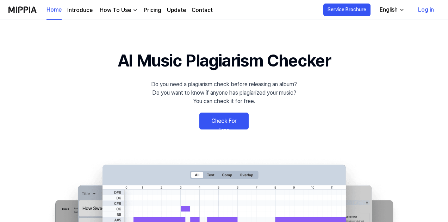 The width and height of the screenshot is (448, 222). Describe the element at coordinates (224, 121) in the screenshot. I see `a: Check For Free` at that location.